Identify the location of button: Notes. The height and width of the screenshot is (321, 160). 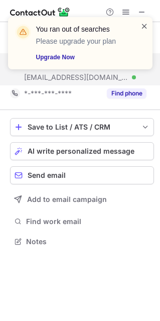
(82, 242).